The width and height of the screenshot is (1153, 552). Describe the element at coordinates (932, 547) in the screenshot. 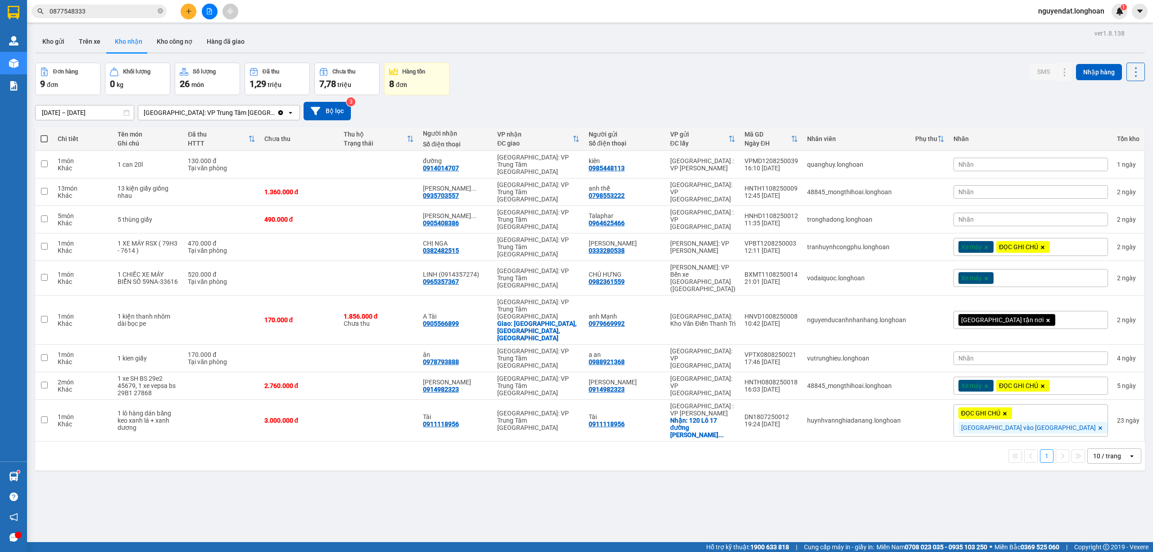

I see `span: Miền Nam` at that location.